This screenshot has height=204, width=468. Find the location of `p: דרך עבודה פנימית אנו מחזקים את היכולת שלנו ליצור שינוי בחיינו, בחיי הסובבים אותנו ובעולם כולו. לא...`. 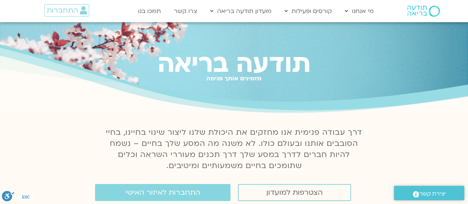

p: דרך עבודה פנימית אנו מחזקים את היכולת שלנו ליצור שינוי בחיינו, בחיי הסובבים אותנו ובעולם כולו. לא... is located at coordinates (234, 149).